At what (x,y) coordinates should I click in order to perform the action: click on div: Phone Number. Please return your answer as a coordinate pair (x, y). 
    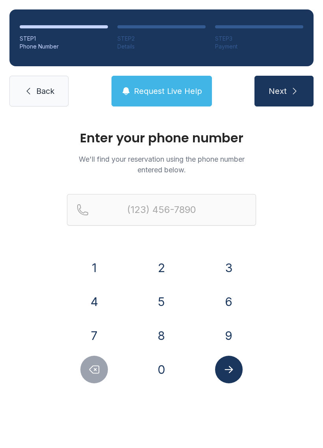
    Looking at the image, I should click on (64, 47).